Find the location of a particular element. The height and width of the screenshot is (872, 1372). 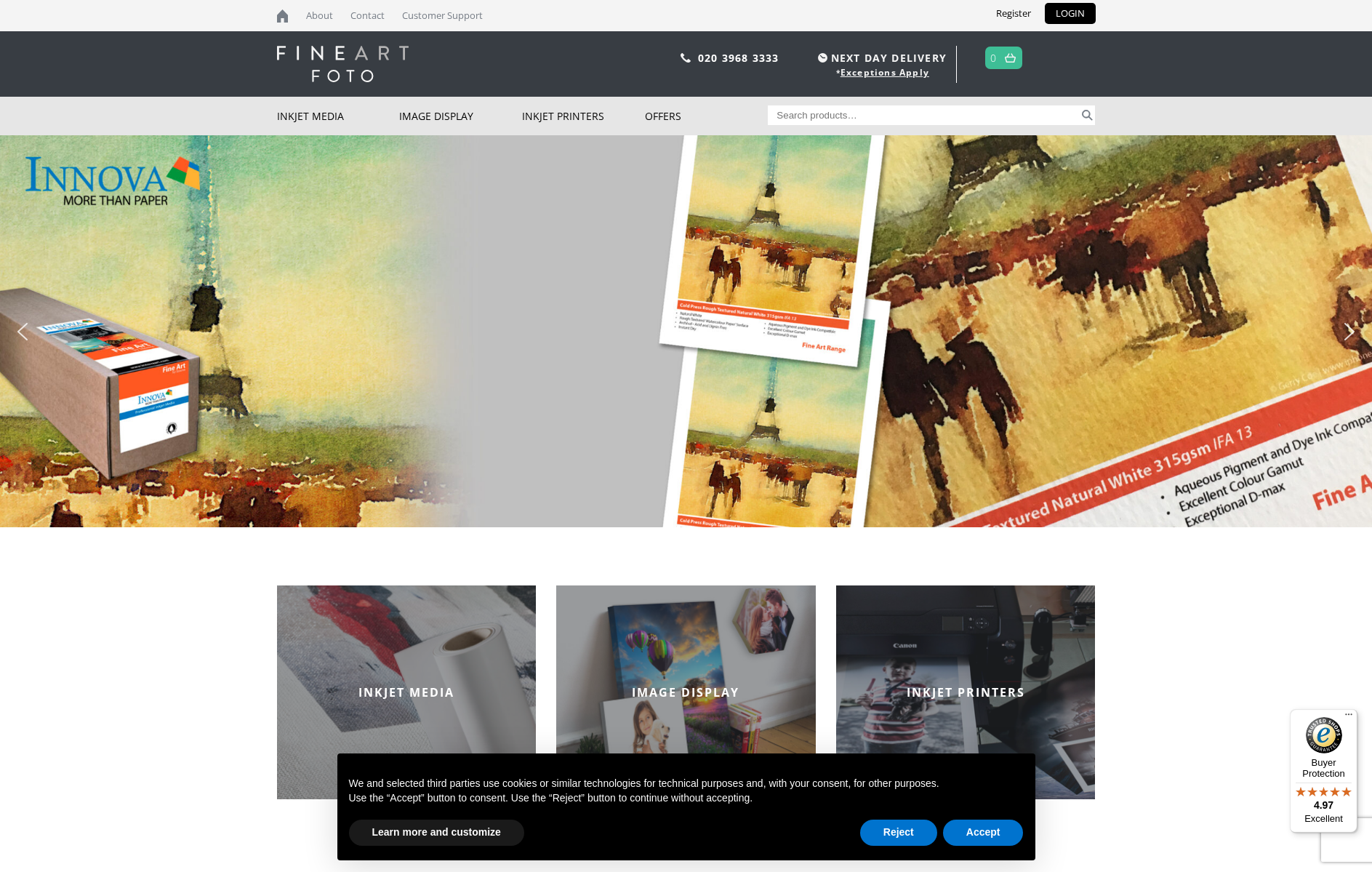

button: Learn more and customize is located at coordinates (437, 833).